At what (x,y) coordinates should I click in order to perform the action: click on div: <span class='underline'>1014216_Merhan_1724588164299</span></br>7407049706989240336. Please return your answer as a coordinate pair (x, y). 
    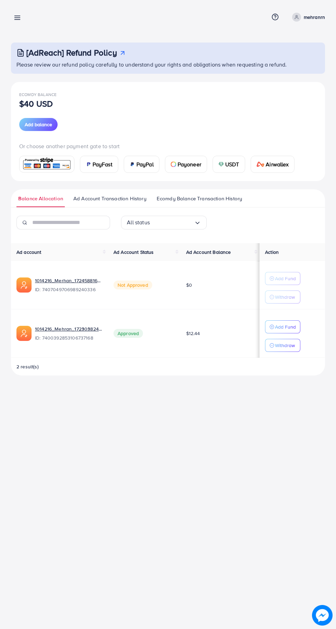
    Looking at the image, I should click on (69, 285).